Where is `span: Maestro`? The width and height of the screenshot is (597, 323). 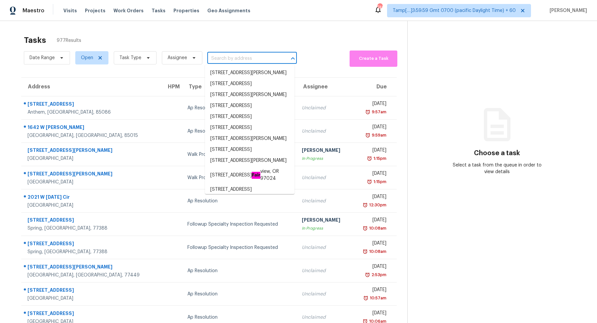
span: Maestro is located at coordinates (34, 11).